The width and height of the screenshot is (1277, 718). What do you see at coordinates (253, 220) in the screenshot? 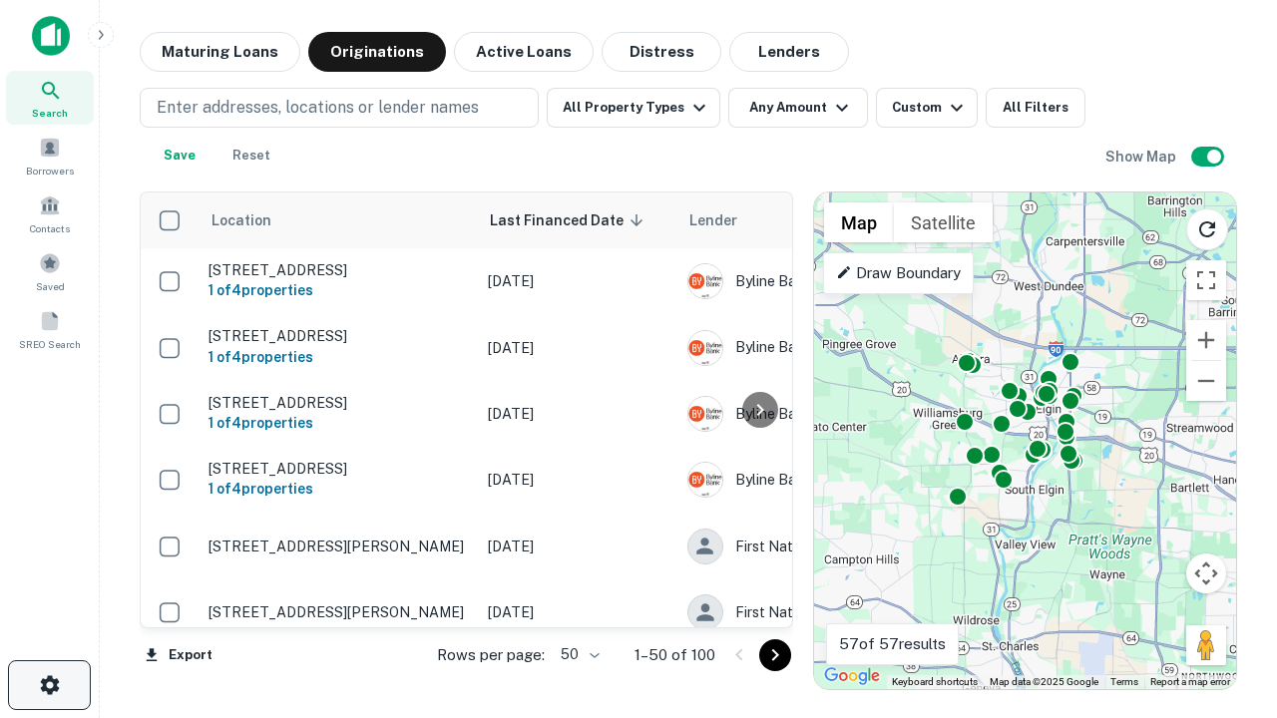
I see `span: Location` at bounding box center [253, 220].